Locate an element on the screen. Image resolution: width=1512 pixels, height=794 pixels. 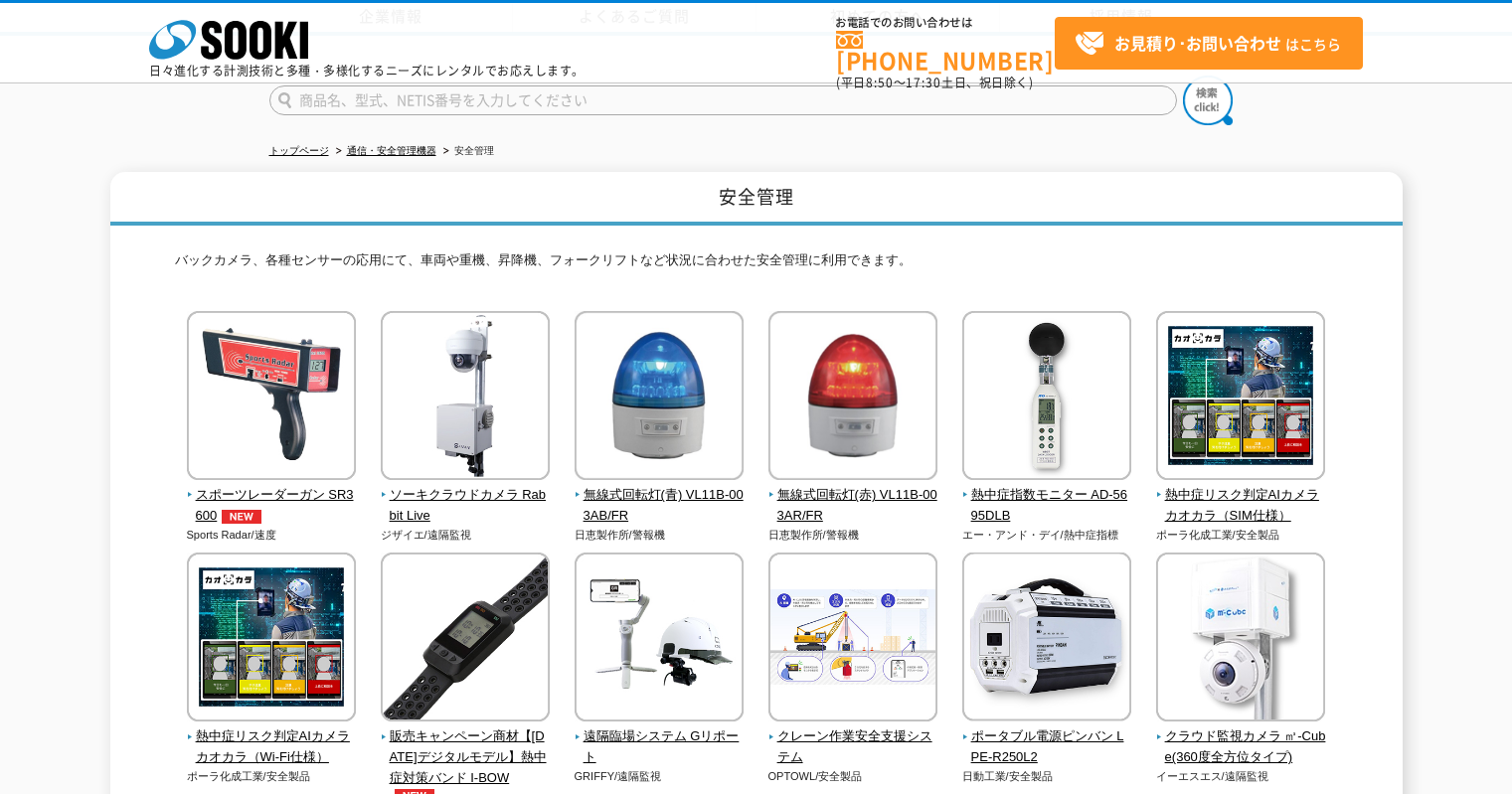
a: スポーツレーダーガン SR3600NEW is located at coordinates (271, 496).